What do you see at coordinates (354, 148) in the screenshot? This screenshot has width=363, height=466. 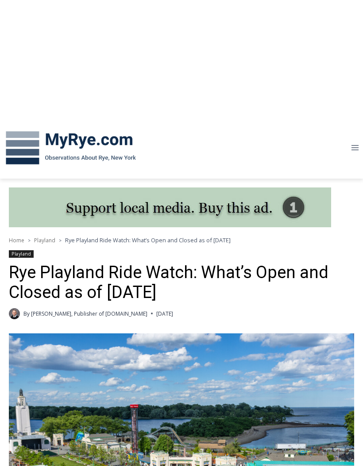 I see `button: Open menu` at bounding box center [354, 148].